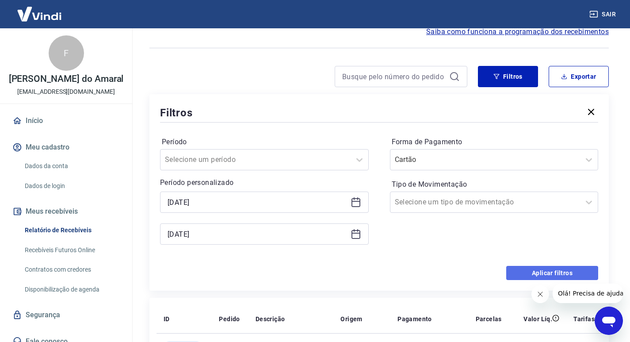 The height and width of the screenshot is (342, 630). I want to click on input: Data inicial, so click(257, 202).